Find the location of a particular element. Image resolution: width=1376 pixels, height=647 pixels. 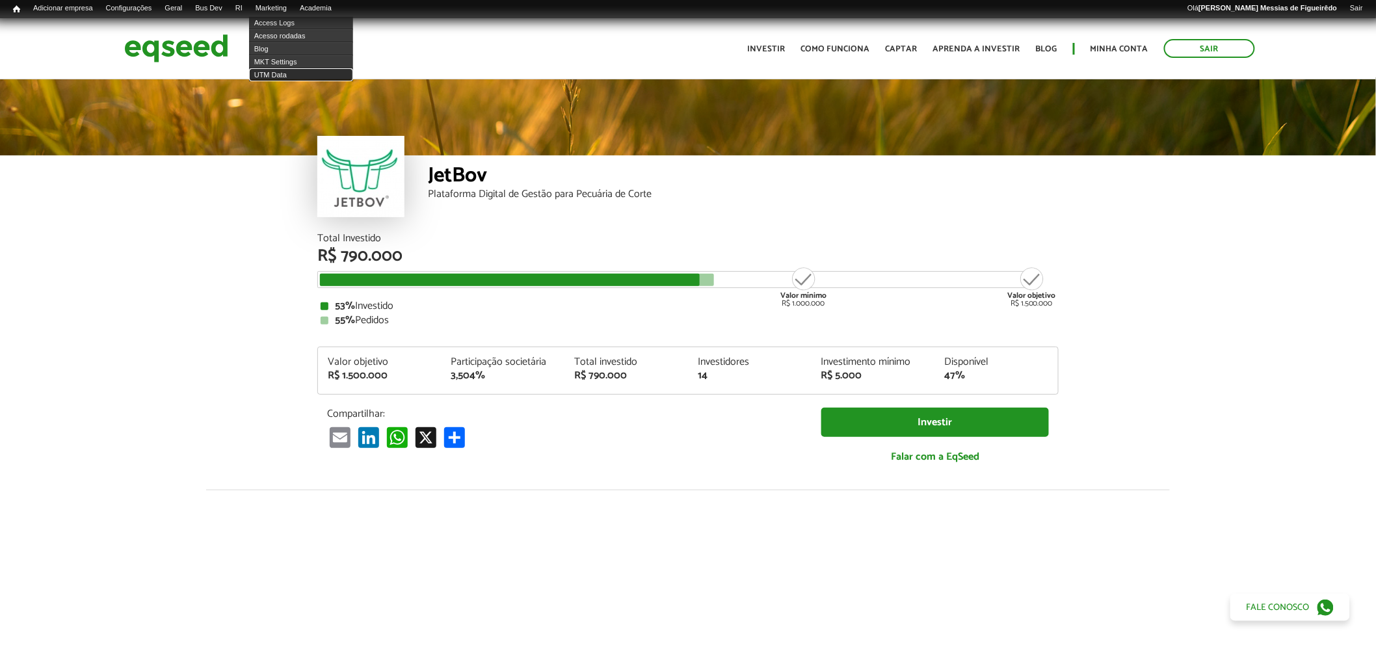

div: 47% is located at coordinates (996, 376).